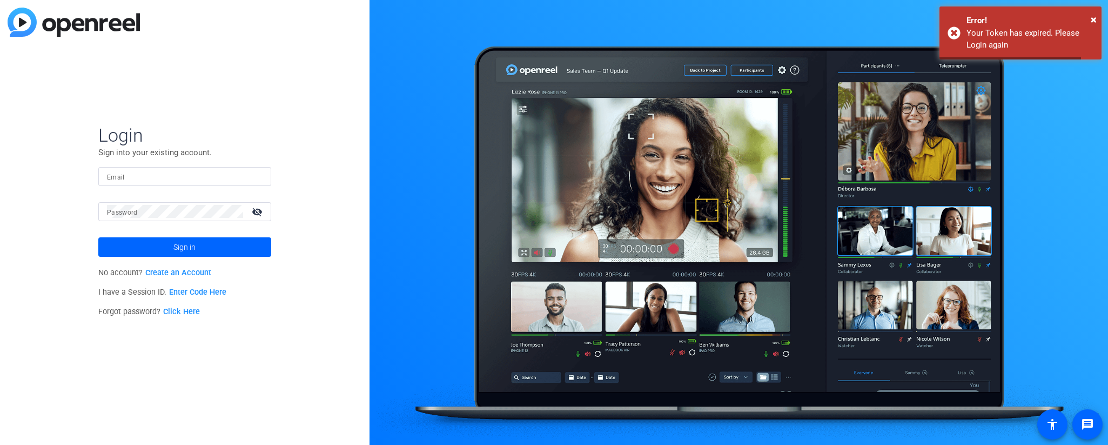 This screenshot has height=445, width=1108. Describe the element at coordinates (182, 311) in the screenshot. I see `a: Click Here` at that location.